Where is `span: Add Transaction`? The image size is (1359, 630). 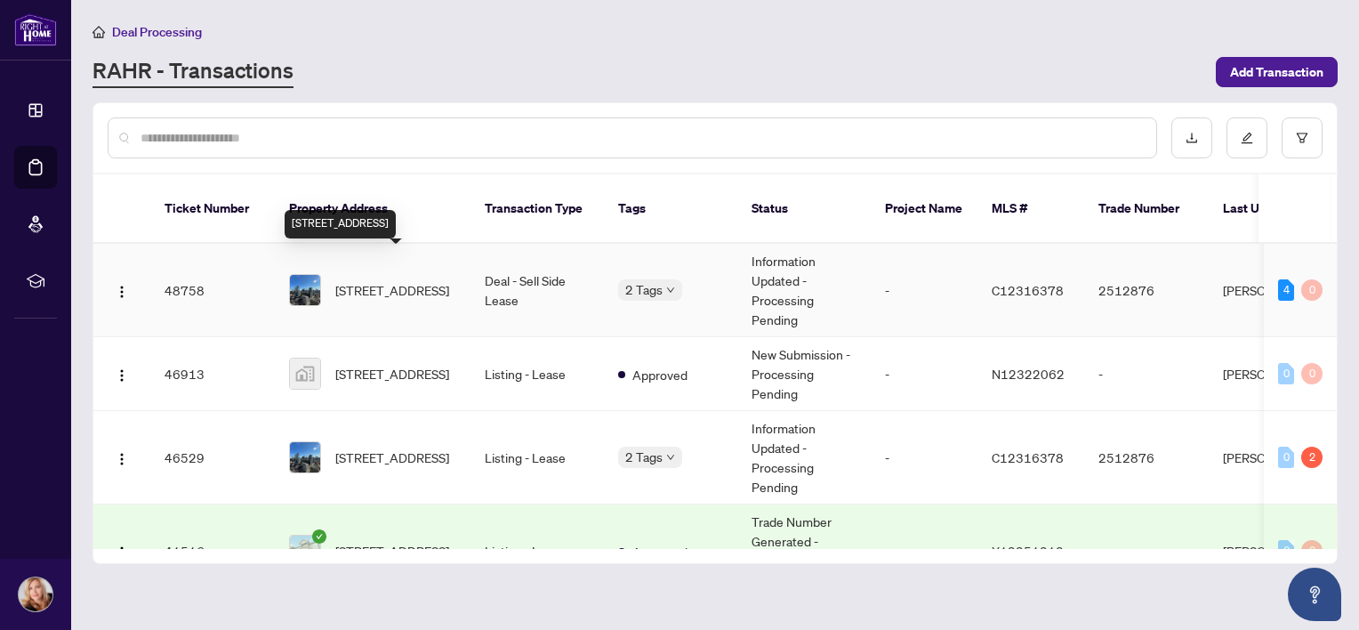
span: Add Transaction is located at coordinates (1277, 72).